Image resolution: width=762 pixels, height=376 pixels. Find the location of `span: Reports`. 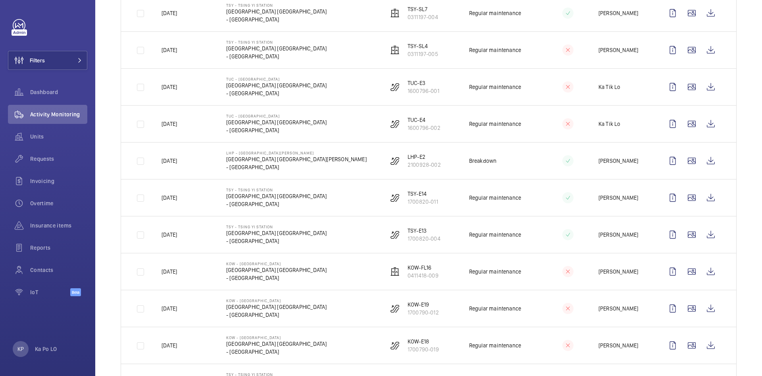

span: Reports is located at coordinates (59, 248).